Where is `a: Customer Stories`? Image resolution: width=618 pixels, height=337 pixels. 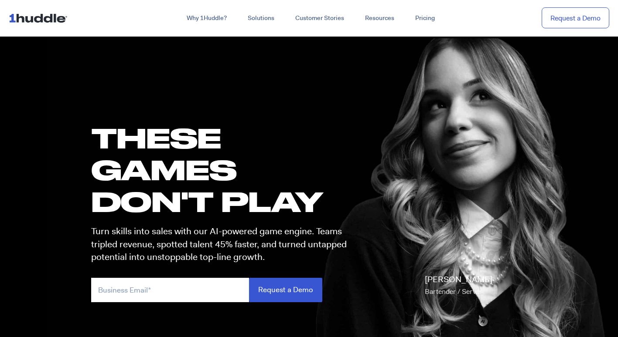
a: Customer Stories is located at coordinates (320, 18).